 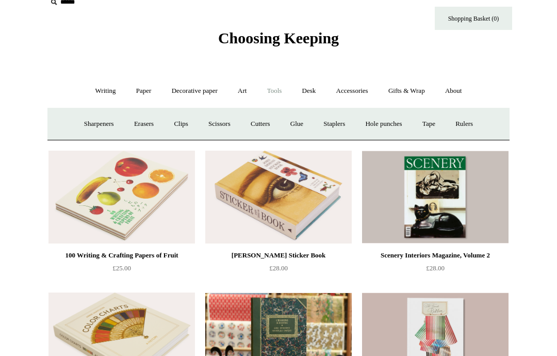 What do you see at coordinates (144, 124) in the screenshot?
I see `a: Erasers` at bounding box center [144, 124].